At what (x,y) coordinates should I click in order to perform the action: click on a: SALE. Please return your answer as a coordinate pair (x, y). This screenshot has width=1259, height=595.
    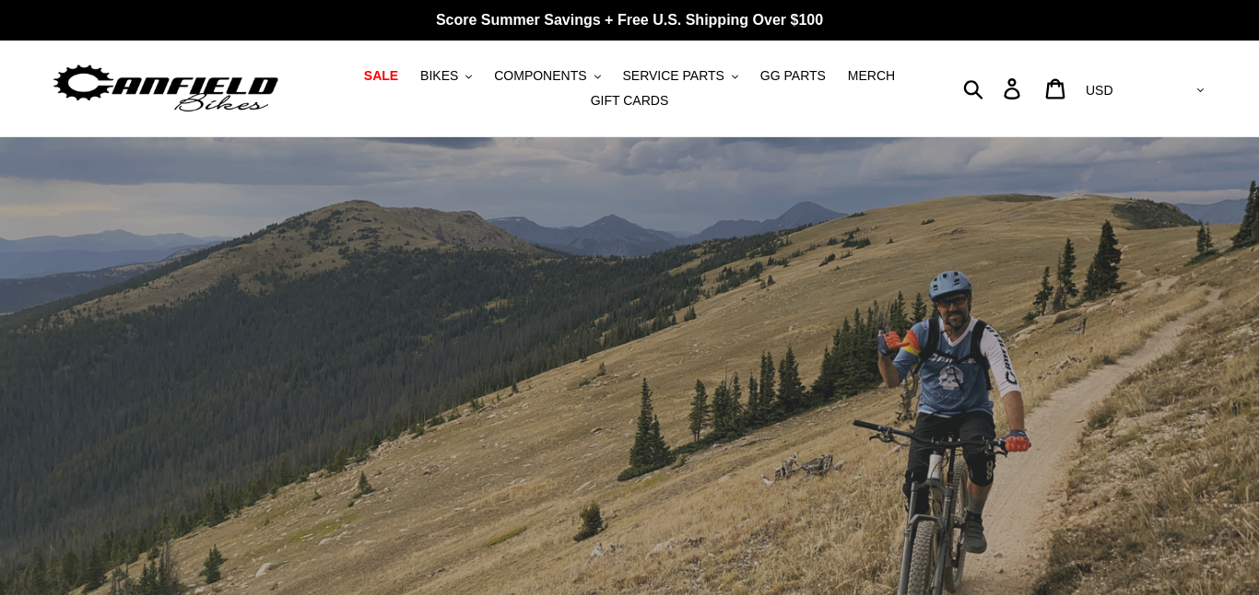
    Looking at the image, I should click on (381, 76).